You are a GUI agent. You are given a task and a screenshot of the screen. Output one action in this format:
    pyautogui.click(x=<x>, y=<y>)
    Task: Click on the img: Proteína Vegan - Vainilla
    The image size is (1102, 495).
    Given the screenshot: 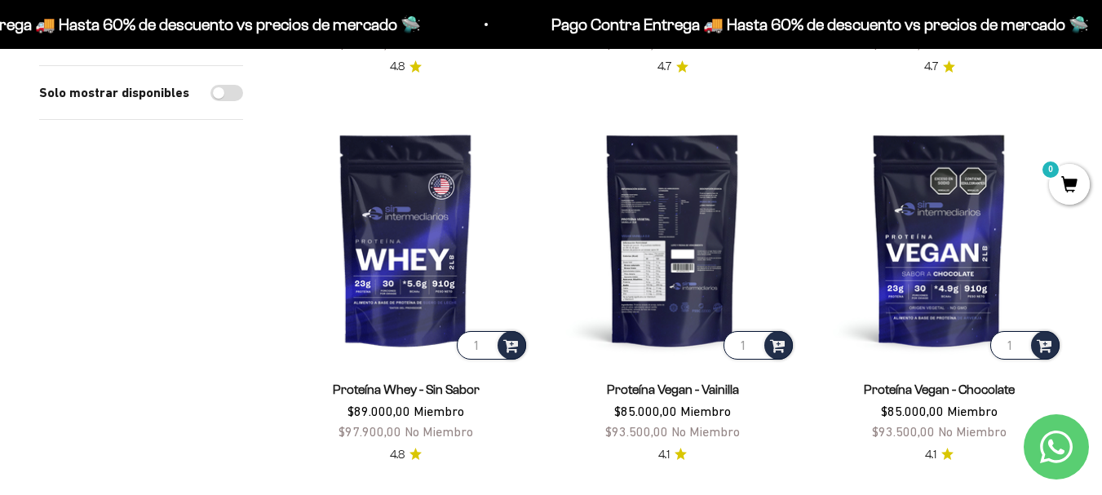 What is the action you would take?
    pyautogui.click(x=672, y=239)
    